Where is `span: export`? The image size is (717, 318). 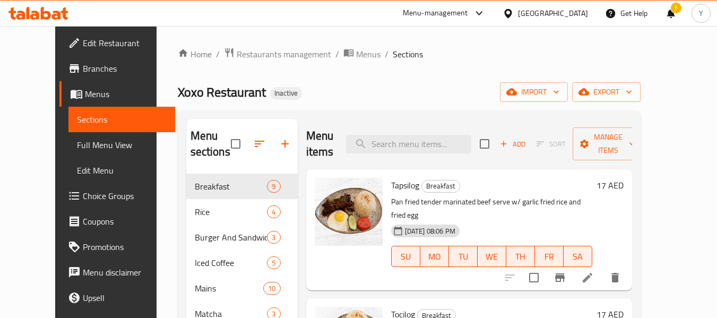 span: export is located at coordinates (606, 92).